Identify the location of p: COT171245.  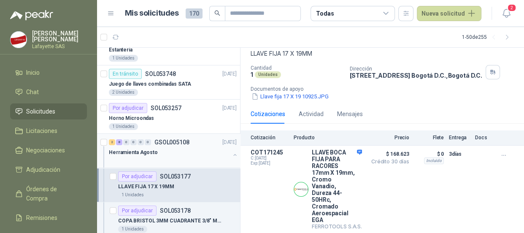
(269, 152).